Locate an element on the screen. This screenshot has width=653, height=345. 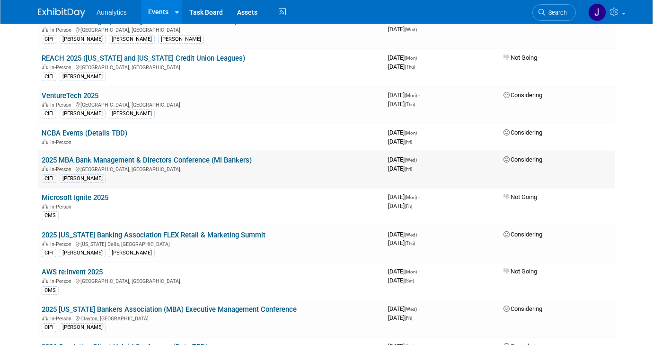
a: AWS re:Invent 2025 is located at coordinates (72, 272).